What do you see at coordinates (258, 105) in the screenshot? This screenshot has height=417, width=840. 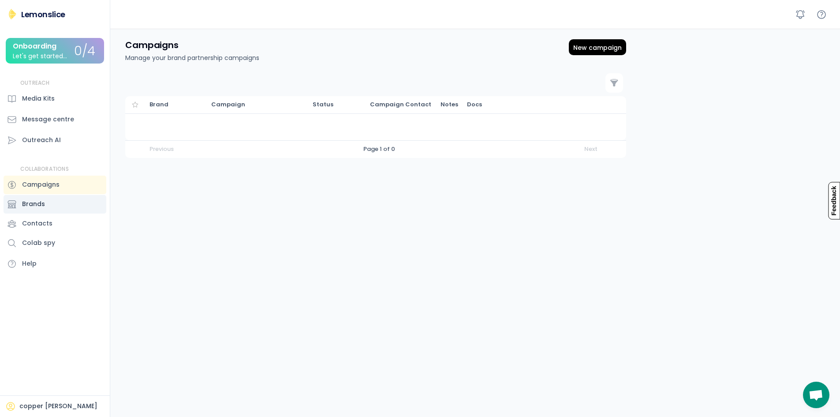 I see `div: Campaign` at bounding box center [258, 105].